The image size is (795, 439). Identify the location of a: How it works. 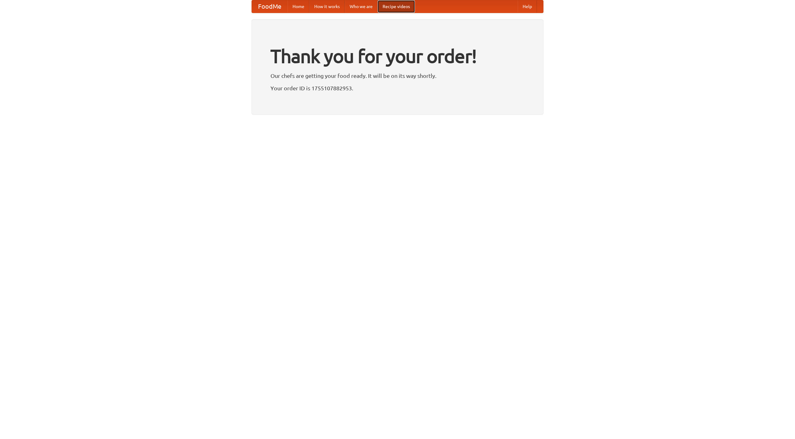
(327, 7).